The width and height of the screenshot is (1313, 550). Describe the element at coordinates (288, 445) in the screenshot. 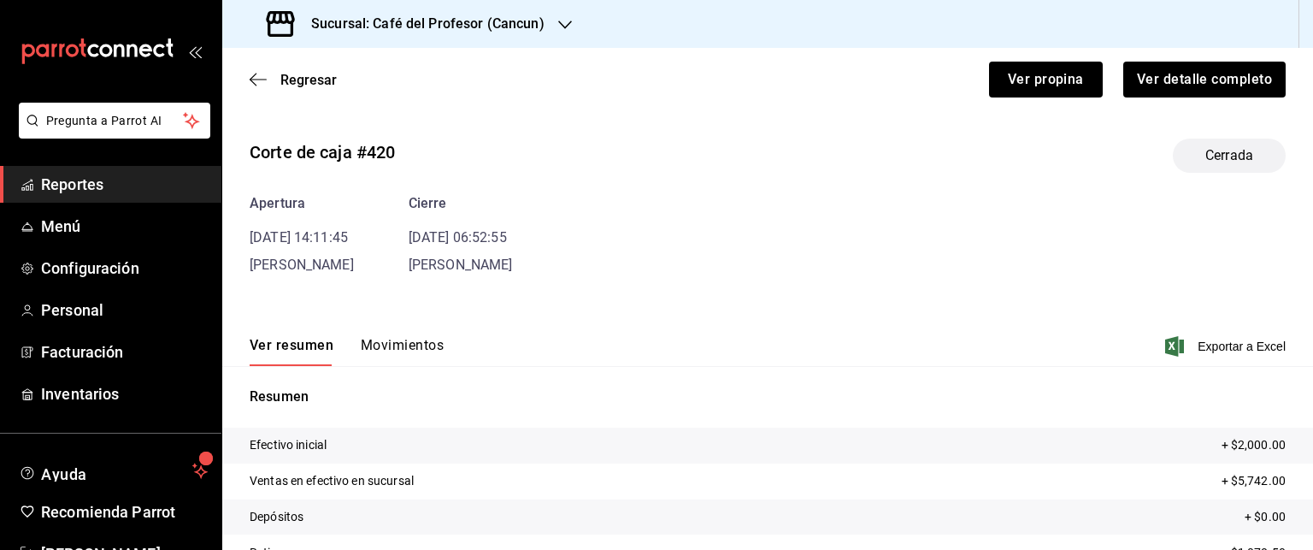

I see `p: Efectivo inicial` at that location.